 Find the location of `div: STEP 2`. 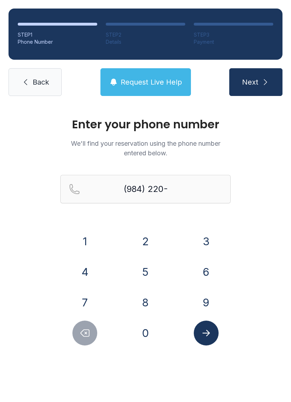

div: STEP 2 is located at coordinates (146, 35).